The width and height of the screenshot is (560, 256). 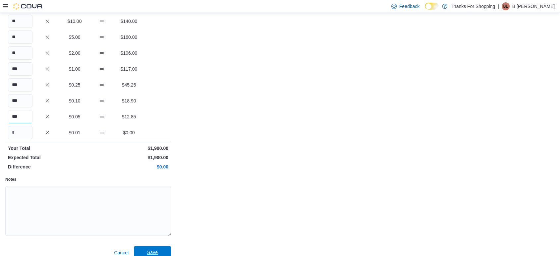 What do you see at coordinates (409, 6) in the screenshot?
I see `span: Feedback` at bounding box center [409, 6].